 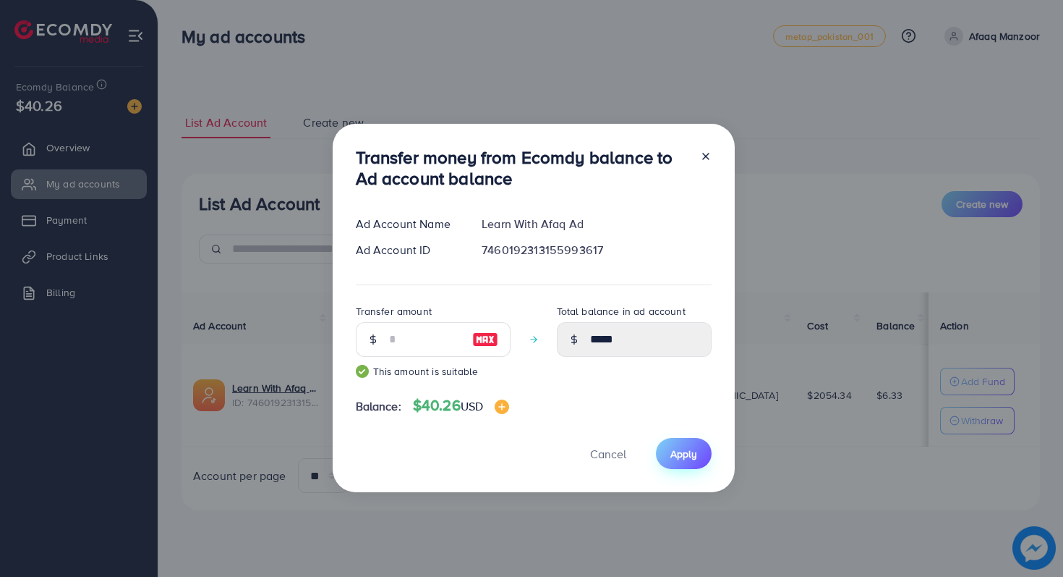 I want to click on label: Transfer amount, so click(x=394, y=311).